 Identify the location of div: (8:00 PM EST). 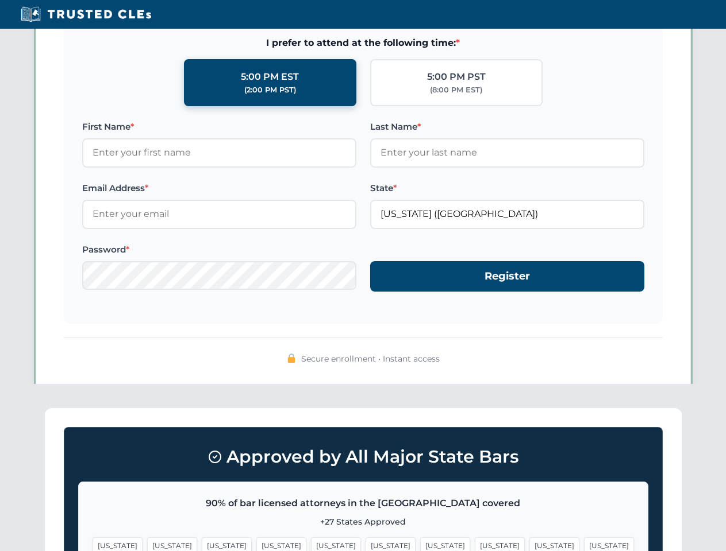
(456, 90).